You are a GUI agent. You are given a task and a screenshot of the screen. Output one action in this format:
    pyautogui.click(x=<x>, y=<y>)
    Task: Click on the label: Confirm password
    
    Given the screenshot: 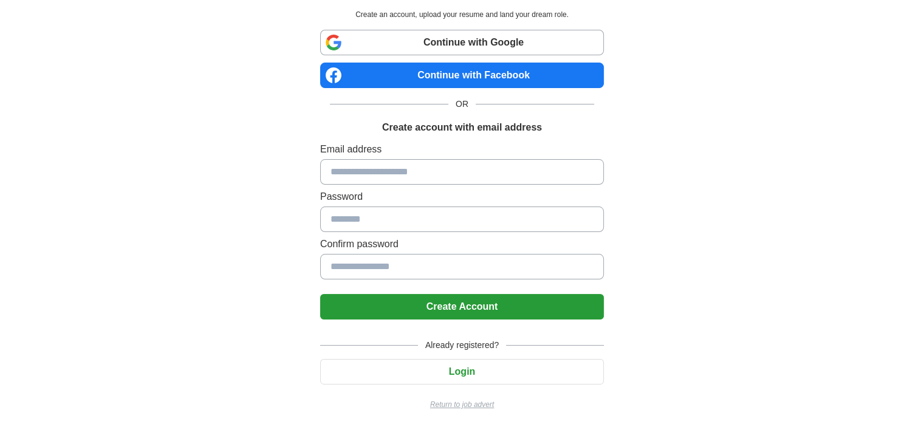 What is the action you would take?
    pyautogui.click(x=462, y=244)
    